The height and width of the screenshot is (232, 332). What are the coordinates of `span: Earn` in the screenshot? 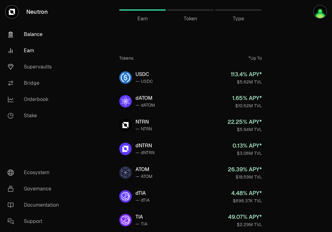 It's located at (142, 19).